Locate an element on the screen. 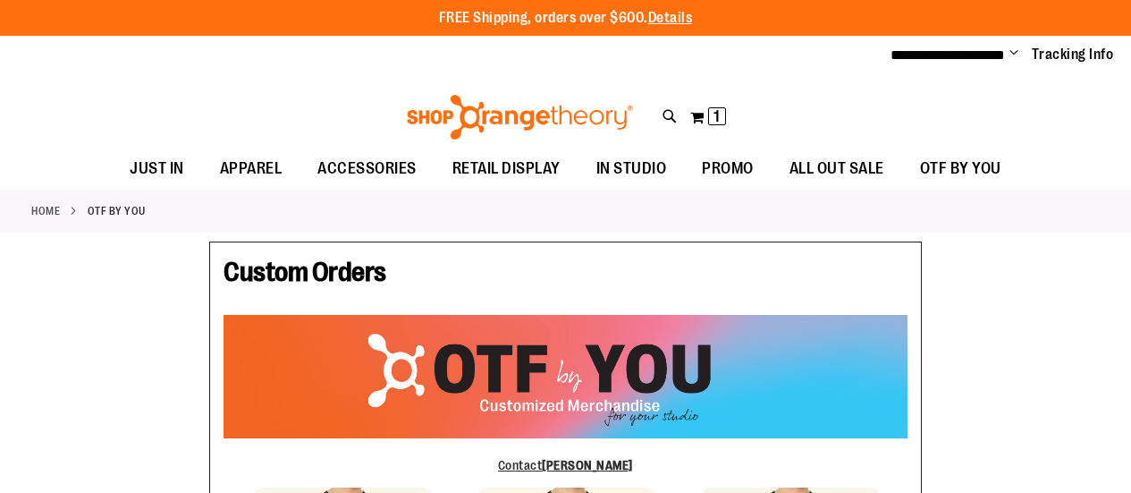 The height and width of the screenshot is (493, 1131). a: Tracking Info is located at coordinates (1073, 55).